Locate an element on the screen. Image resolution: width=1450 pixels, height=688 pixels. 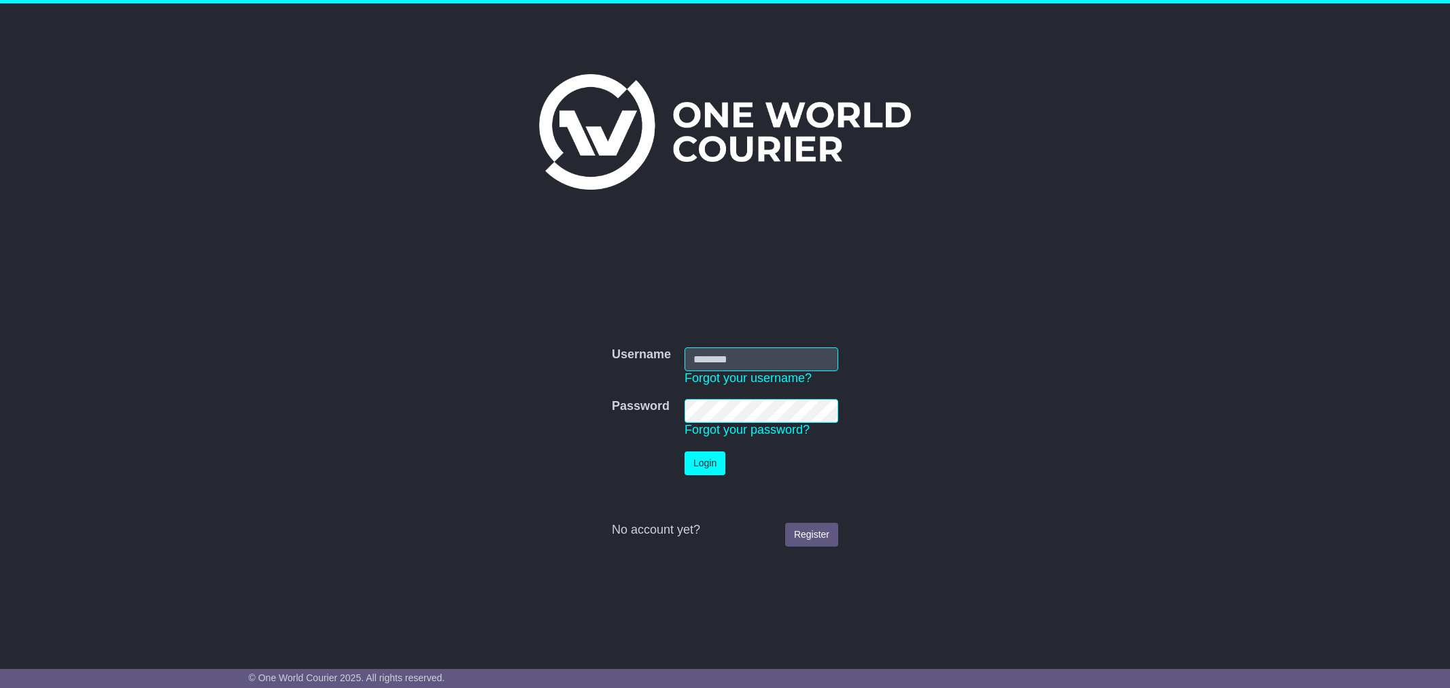
span: © One World Courier 2025. All rights reserved. is located at coordinates (347, 678).